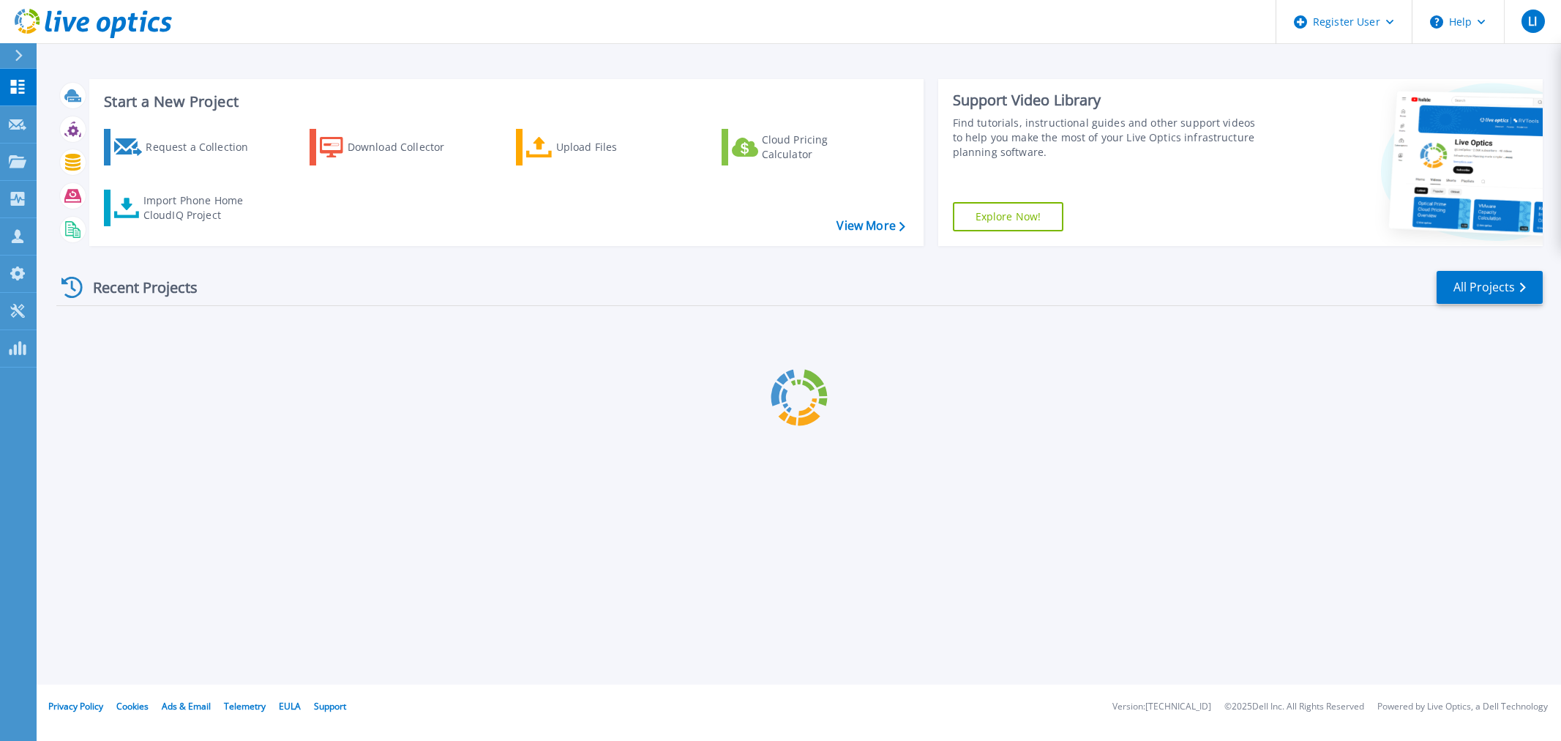  Describe the element at coordinates (1490, 287) in the screenshot. I see `a: All Projects` at that location.